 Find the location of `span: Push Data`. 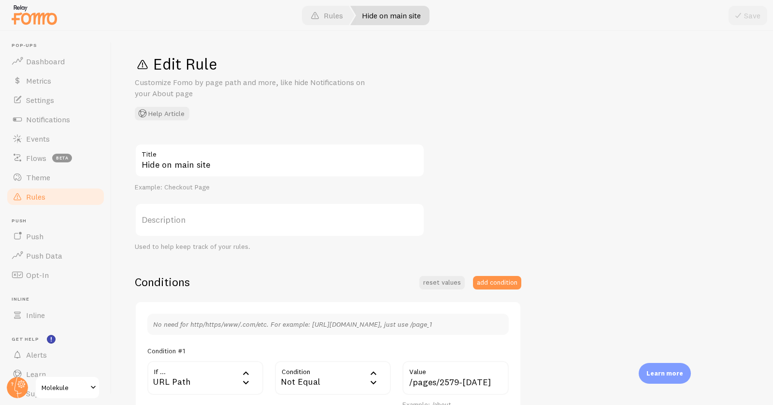

span: Push Data is located at coordinates (44, 256).